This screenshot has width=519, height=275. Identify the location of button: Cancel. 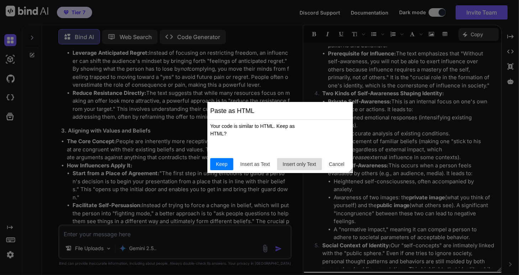
(337, 164).